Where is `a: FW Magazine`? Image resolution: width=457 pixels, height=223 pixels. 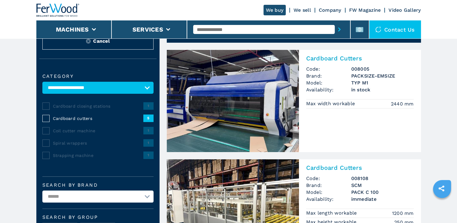
a: FW Magazine is located at coordinates (365, 10).